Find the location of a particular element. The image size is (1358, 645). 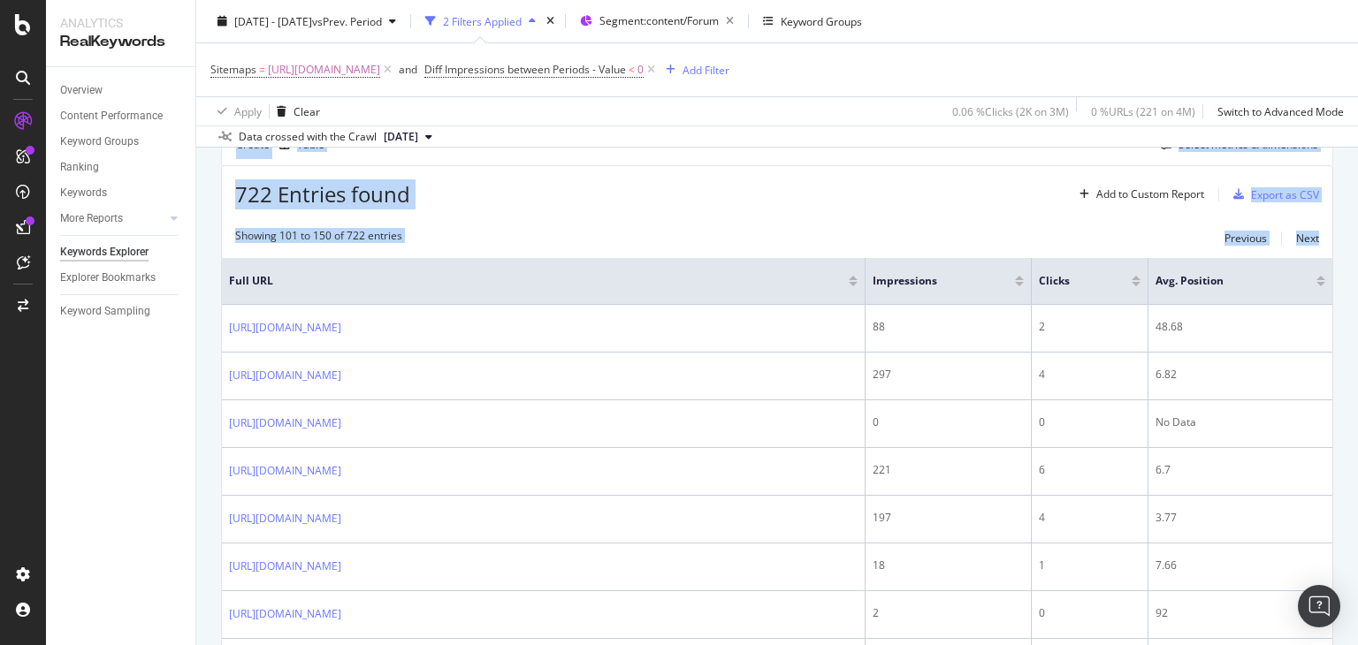

span: 0 is located at coordinates (640, 70).